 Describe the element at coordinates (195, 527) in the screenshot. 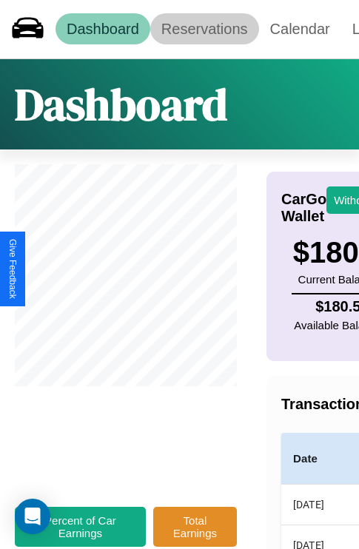

I see `button: Total Earnings` at that location.